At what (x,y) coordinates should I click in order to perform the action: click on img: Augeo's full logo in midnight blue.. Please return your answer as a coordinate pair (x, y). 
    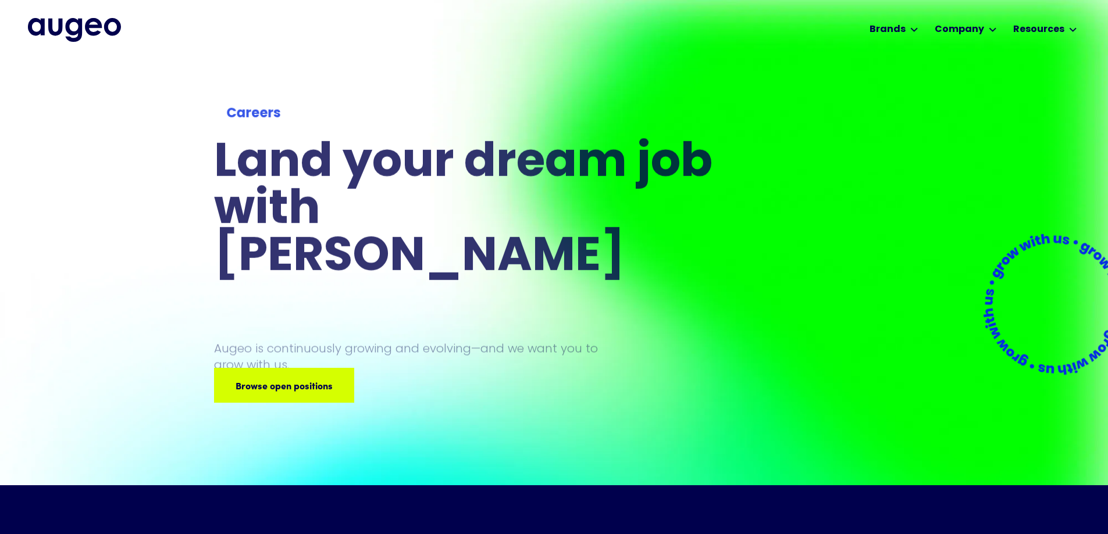
    Looking at the image, I should click on (74, 30).